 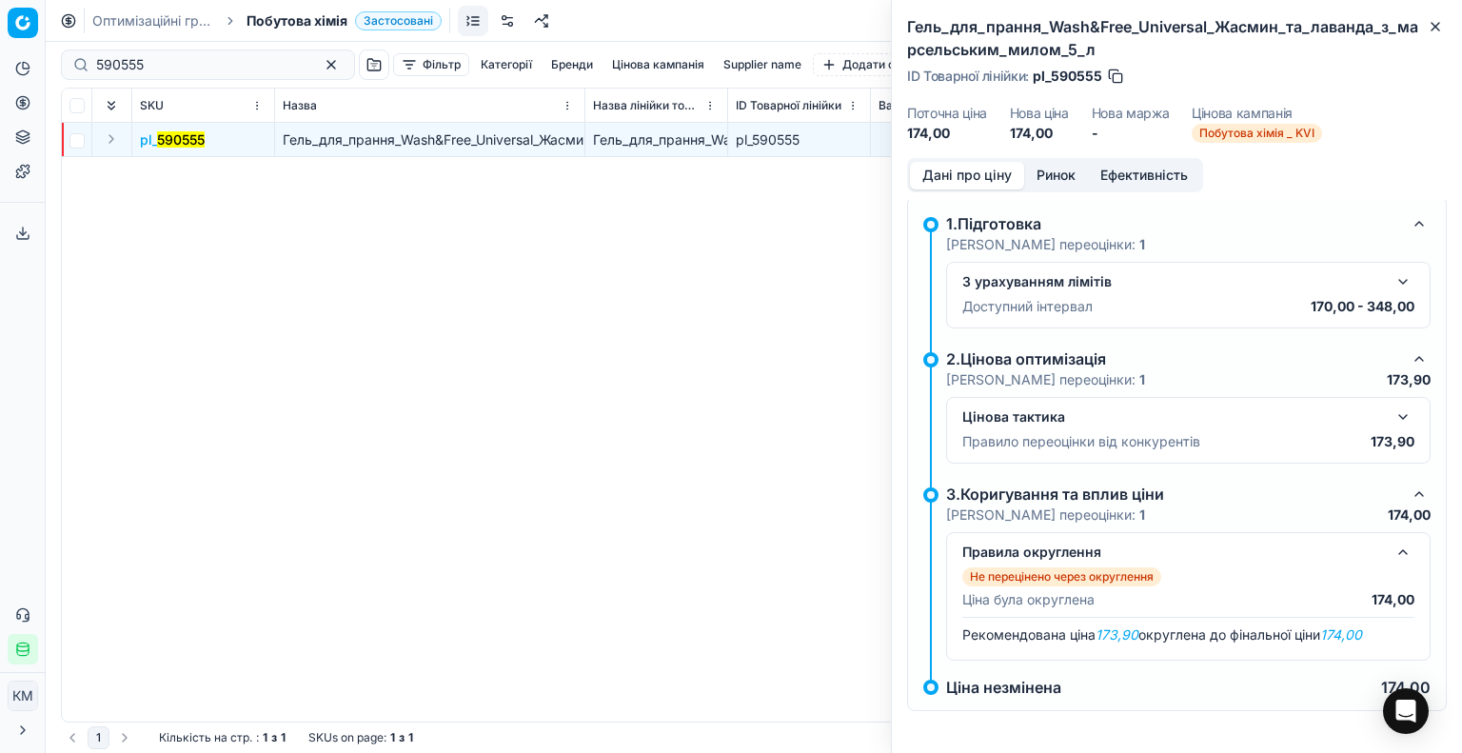 I want to click on div: 2.Цінова оптимізація, so click(x=1173, y=359).